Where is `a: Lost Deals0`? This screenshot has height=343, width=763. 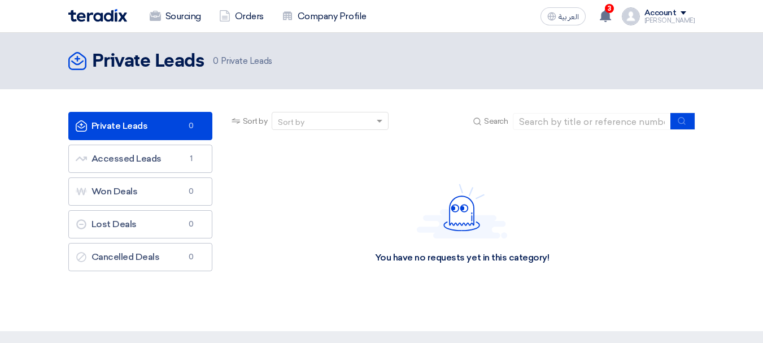 a: Lost Deals0 is located at coordinates (140, 224).